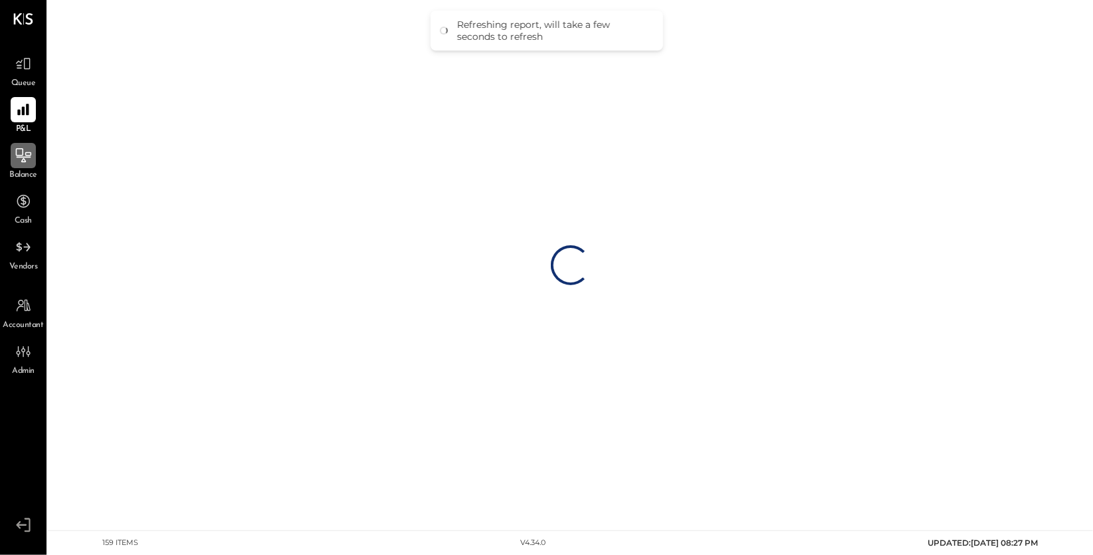 This screenshot has height=555, width=1093. What do you see at coordinates (23, 221) in the screenshot?
I see `span: Cash` at bounding box center [23, 221].